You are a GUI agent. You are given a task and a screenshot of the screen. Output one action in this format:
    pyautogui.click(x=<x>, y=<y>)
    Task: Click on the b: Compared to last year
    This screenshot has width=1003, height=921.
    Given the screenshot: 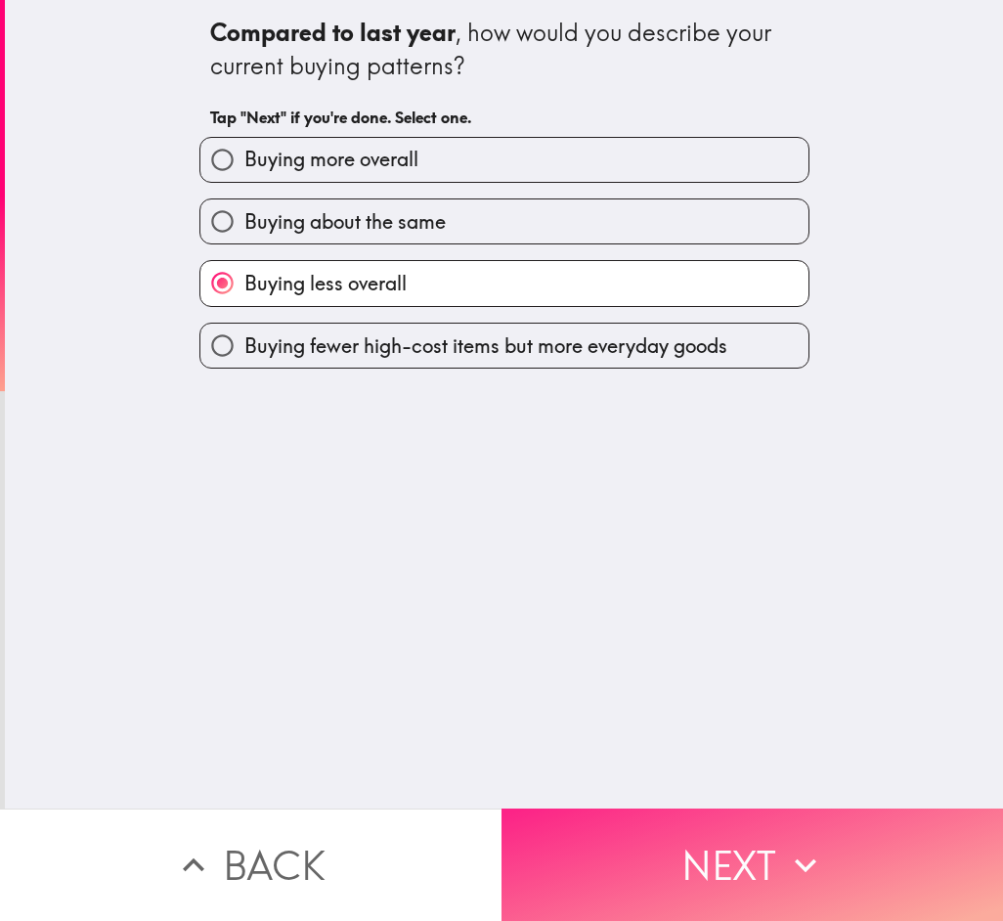 What is the action you would take?
    pyautogui.click(x=332, y=32)
    